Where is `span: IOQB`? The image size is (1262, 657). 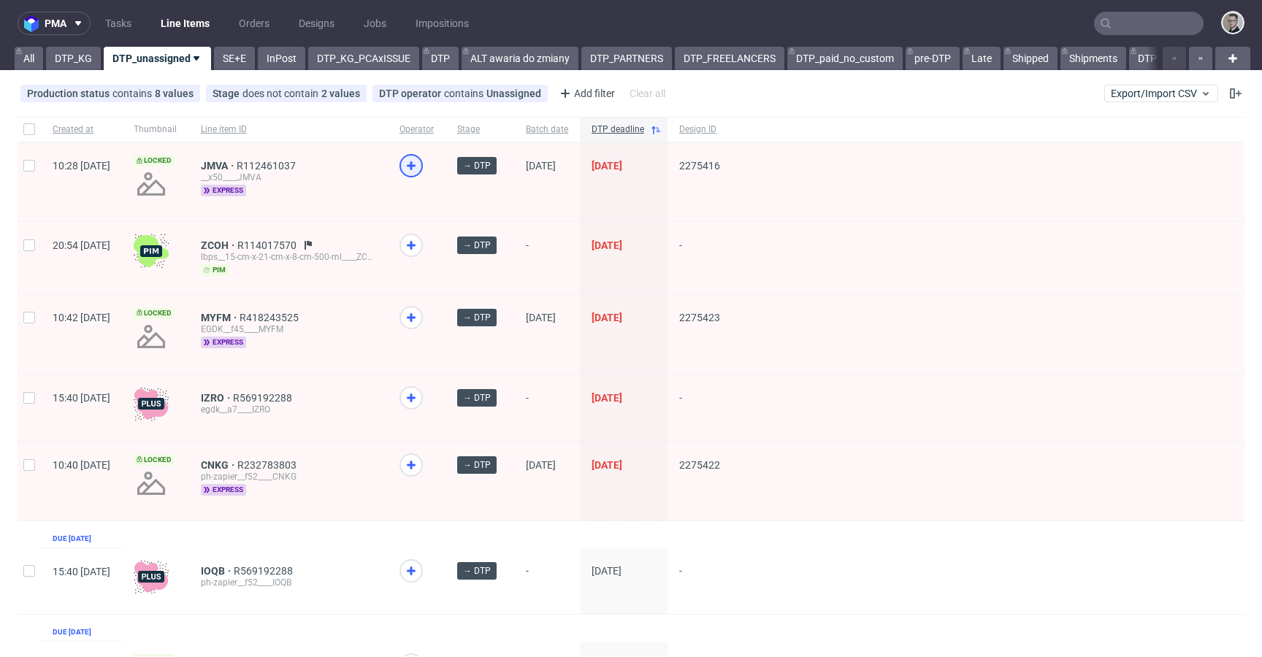
span: IOQB is located at coordinates (217, 571).